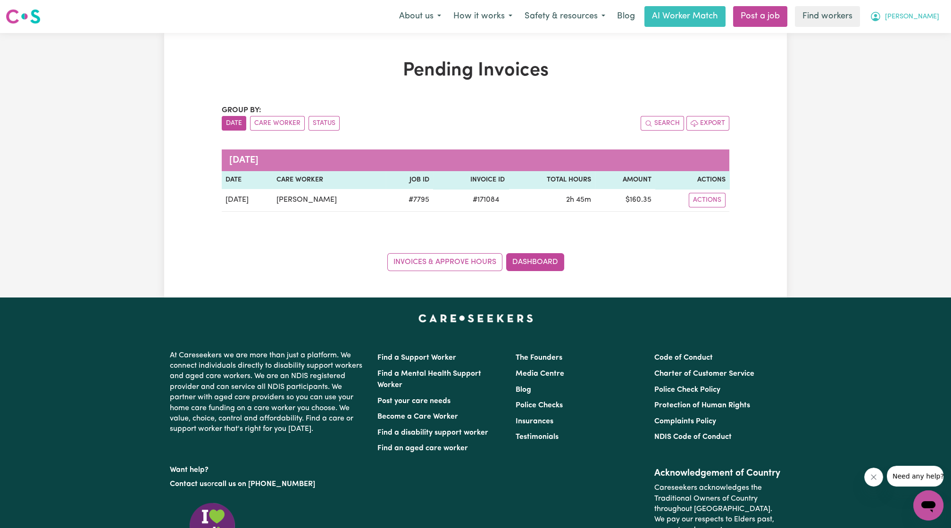  Describe the element at coordinates (625, 180) in the screenshot. I see `th: Amount` at that location.